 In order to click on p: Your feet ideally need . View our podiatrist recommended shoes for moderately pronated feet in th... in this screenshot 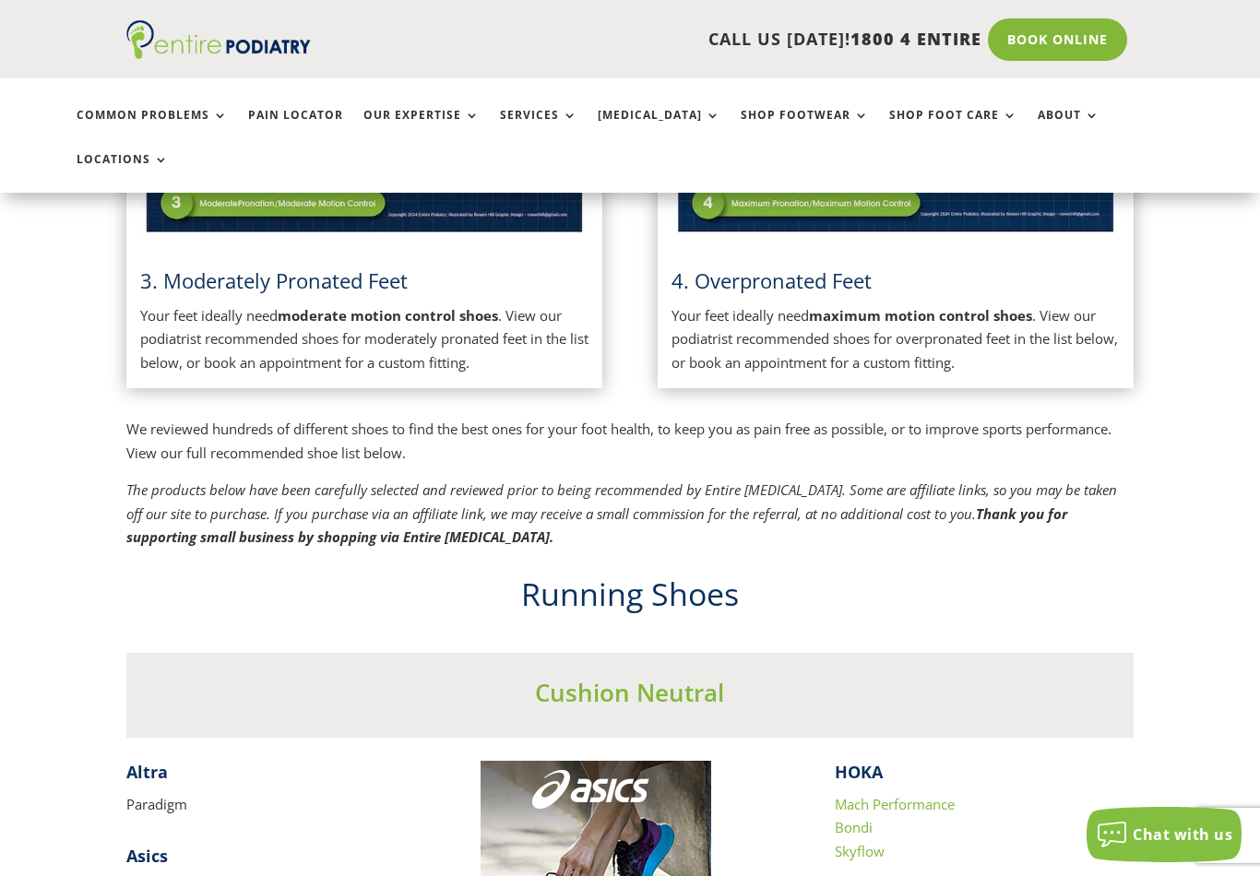, I will do `click(364, 339)`.